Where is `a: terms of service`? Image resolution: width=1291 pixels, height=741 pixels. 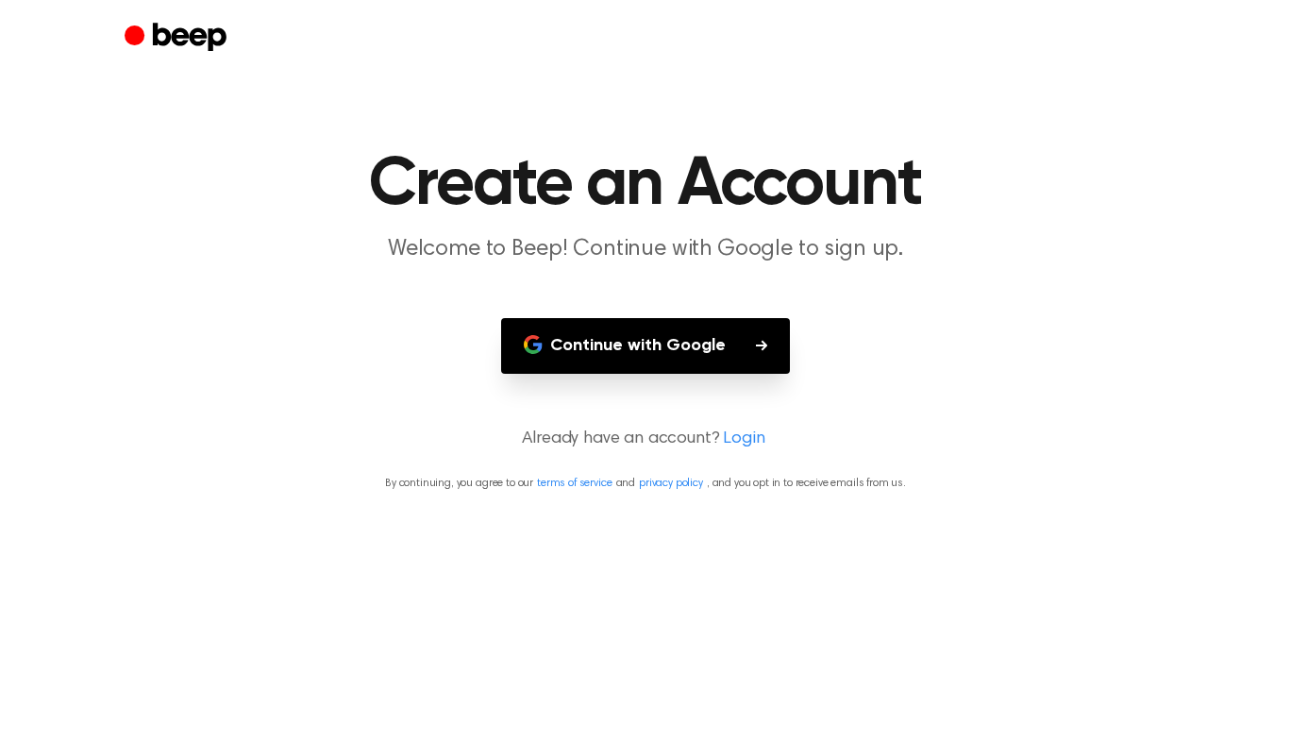 a: terms of service is located at coordinates (574, 483).